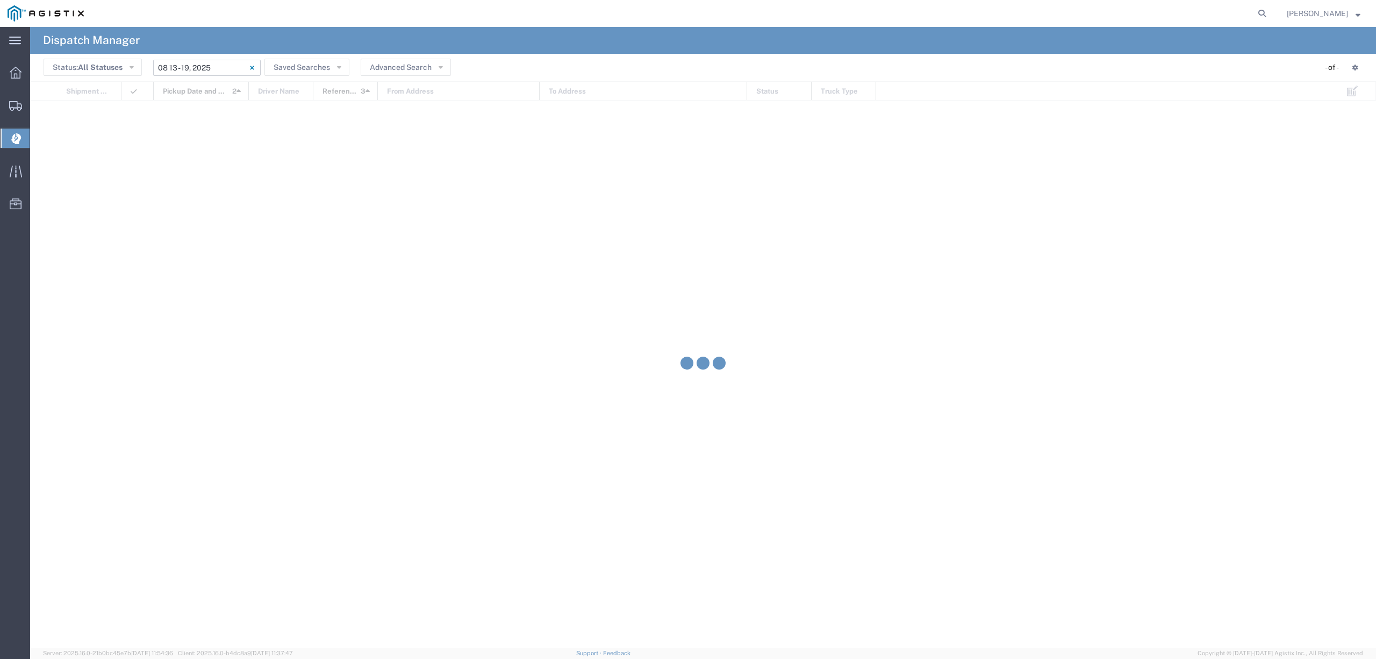 The width and height of the screenshot is (1376, 659). What do you see at coordinates (406, 67) in the screenshot?
I see `button: Advanced Search` at bounding box center [406, 67].